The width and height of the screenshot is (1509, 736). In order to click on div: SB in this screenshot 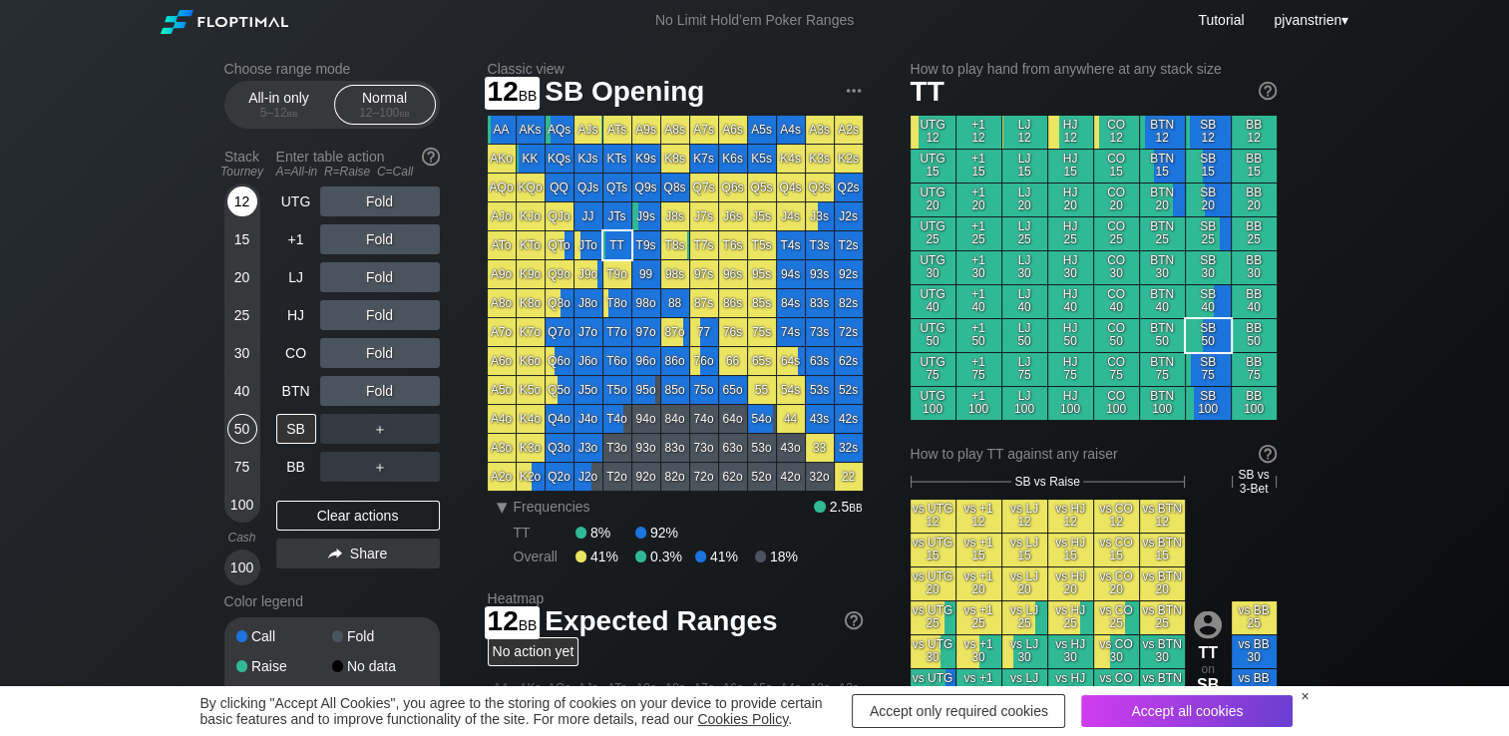, I will do `click(296, 429)`.